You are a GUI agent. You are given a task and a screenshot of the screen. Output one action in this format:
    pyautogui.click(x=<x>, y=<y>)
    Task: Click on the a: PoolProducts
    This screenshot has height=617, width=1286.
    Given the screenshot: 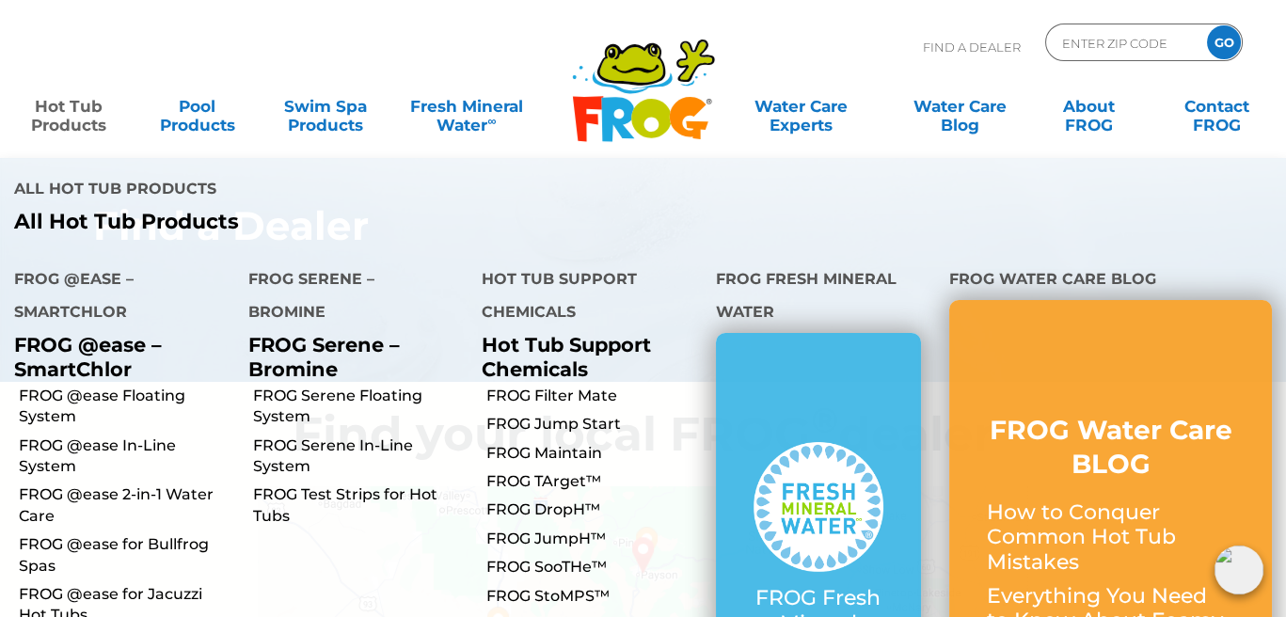 What is the action you would take?
    pyautogui.click(x=197, y=106)
    